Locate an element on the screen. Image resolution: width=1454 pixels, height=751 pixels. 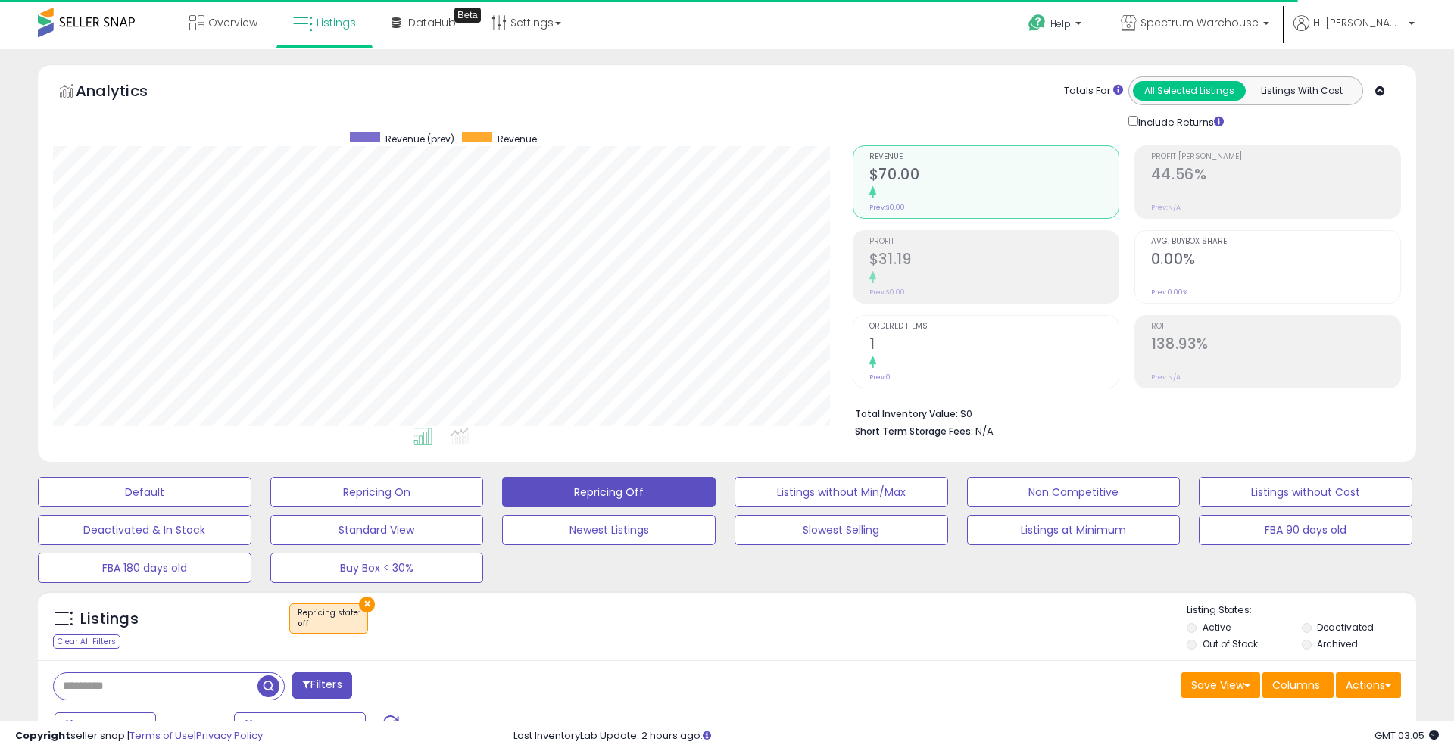
span: N/A is located at coordinates (985, 431).